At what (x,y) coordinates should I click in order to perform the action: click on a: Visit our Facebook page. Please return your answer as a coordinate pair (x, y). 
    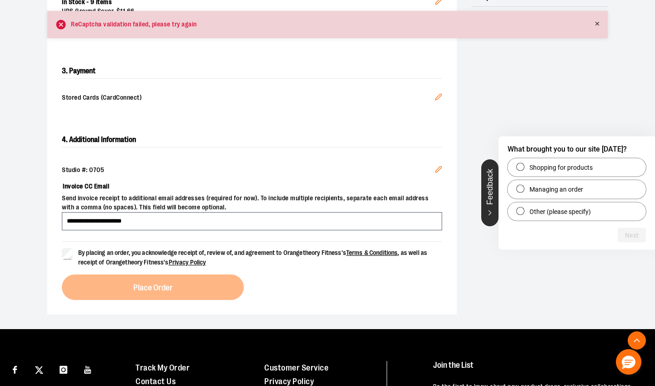
    Looking at the image, I should click on (15, 368).